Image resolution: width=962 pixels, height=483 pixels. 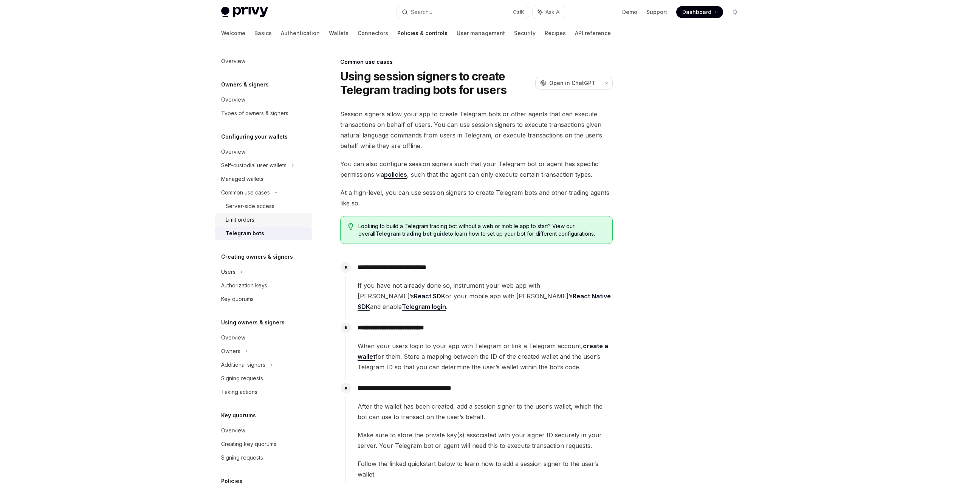 What do you see at coordinates (244, 286) in the screenshot?
I see `div: Authorization keys` at bounding box center [244, 286].